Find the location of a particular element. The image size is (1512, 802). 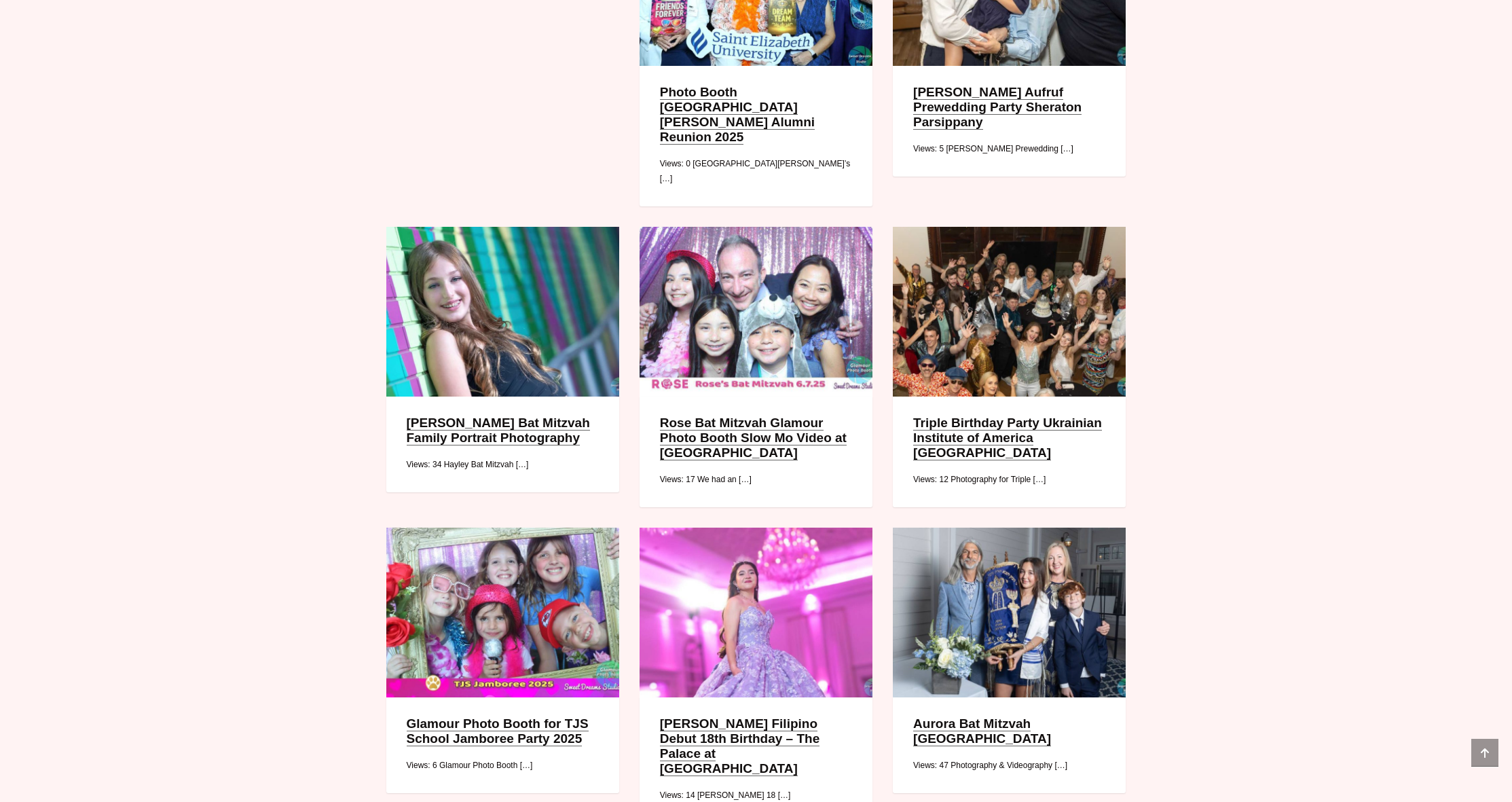

div: Views: 34 Hayley Bat Mitzvah […] is located at coordinates (502, 464).